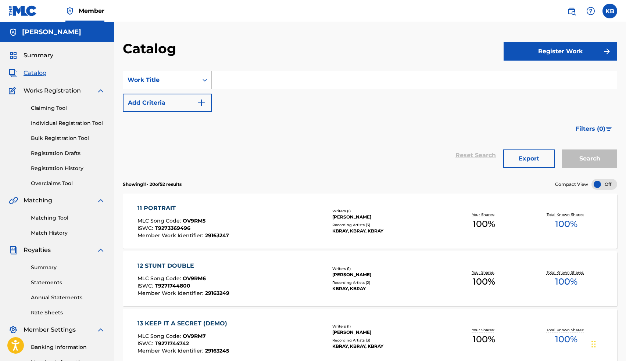 The image size is (626, 361). I want to click on img: Top Rightsholder, so click(70, 11).